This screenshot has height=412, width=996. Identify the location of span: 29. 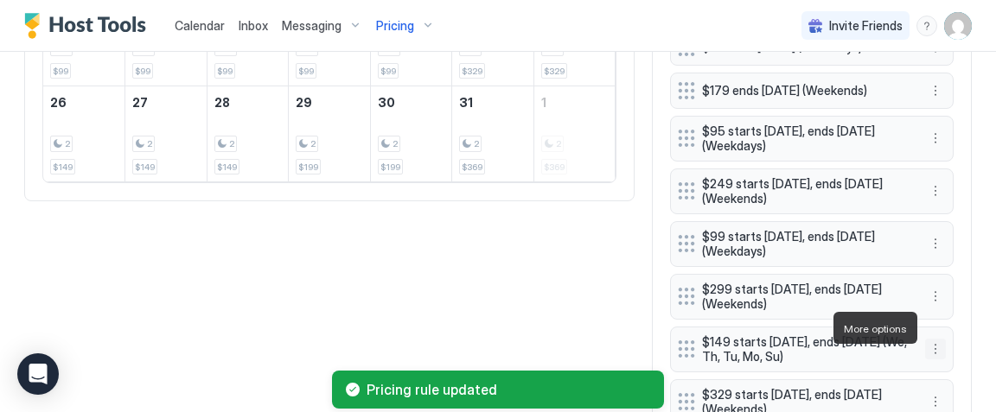
(303, 102).